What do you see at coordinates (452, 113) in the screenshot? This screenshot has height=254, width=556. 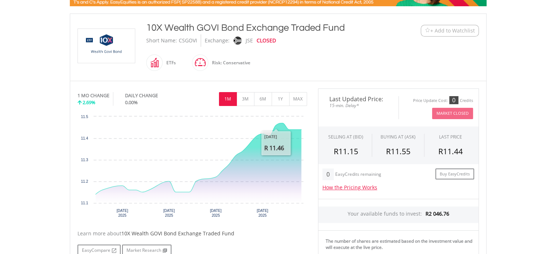 I see `button: Market Closed` at bounding box center [452, 113].